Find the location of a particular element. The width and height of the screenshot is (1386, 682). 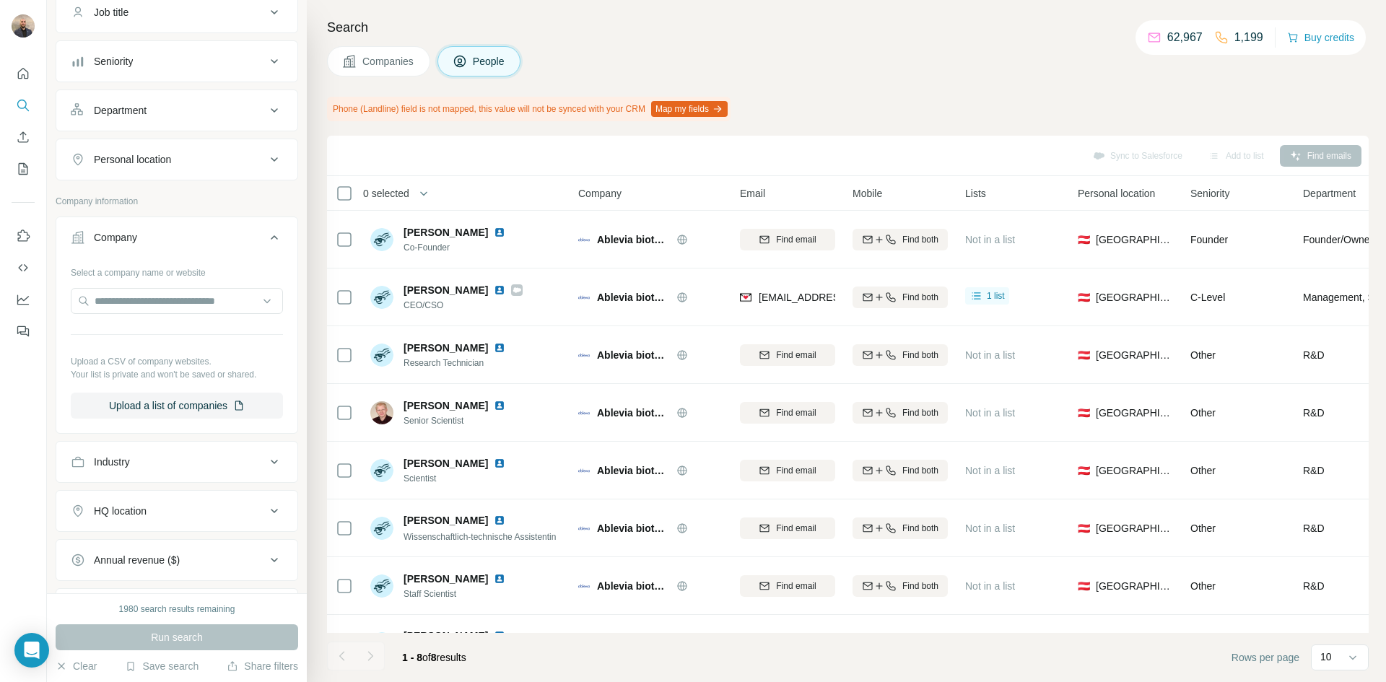

span: 1 list is located at coordinates (995, 296).